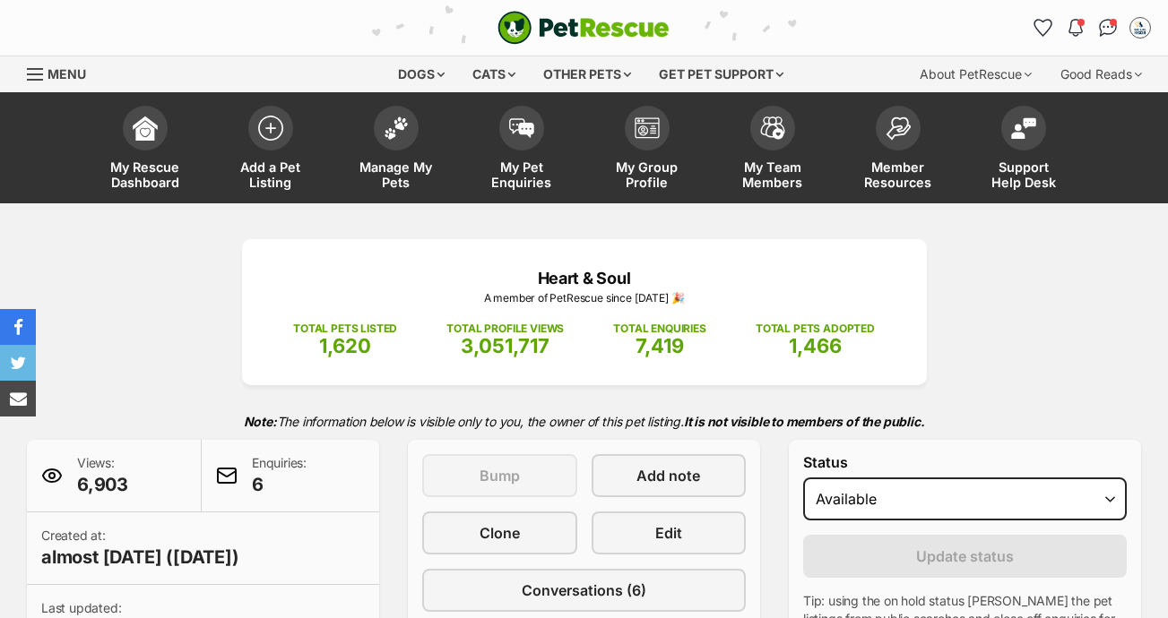  I want to click on img: chat-41dd97257d64d25036548639549fe6c8038ab92f7586957e7f3b1b290dea8141.svg, so click(1108, 28).